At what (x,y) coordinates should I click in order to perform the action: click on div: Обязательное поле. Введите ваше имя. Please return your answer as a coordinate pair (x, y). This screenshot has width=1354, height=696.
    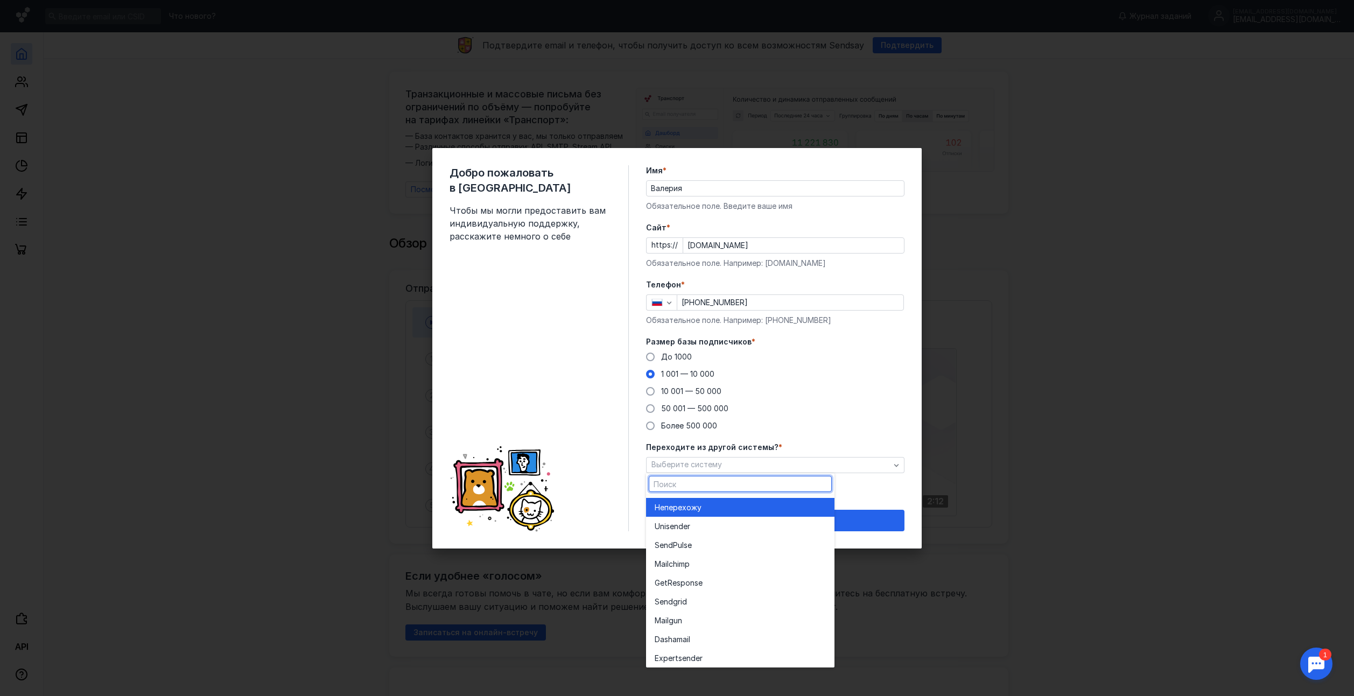
    Looking at the image, I should click on (775, 206).